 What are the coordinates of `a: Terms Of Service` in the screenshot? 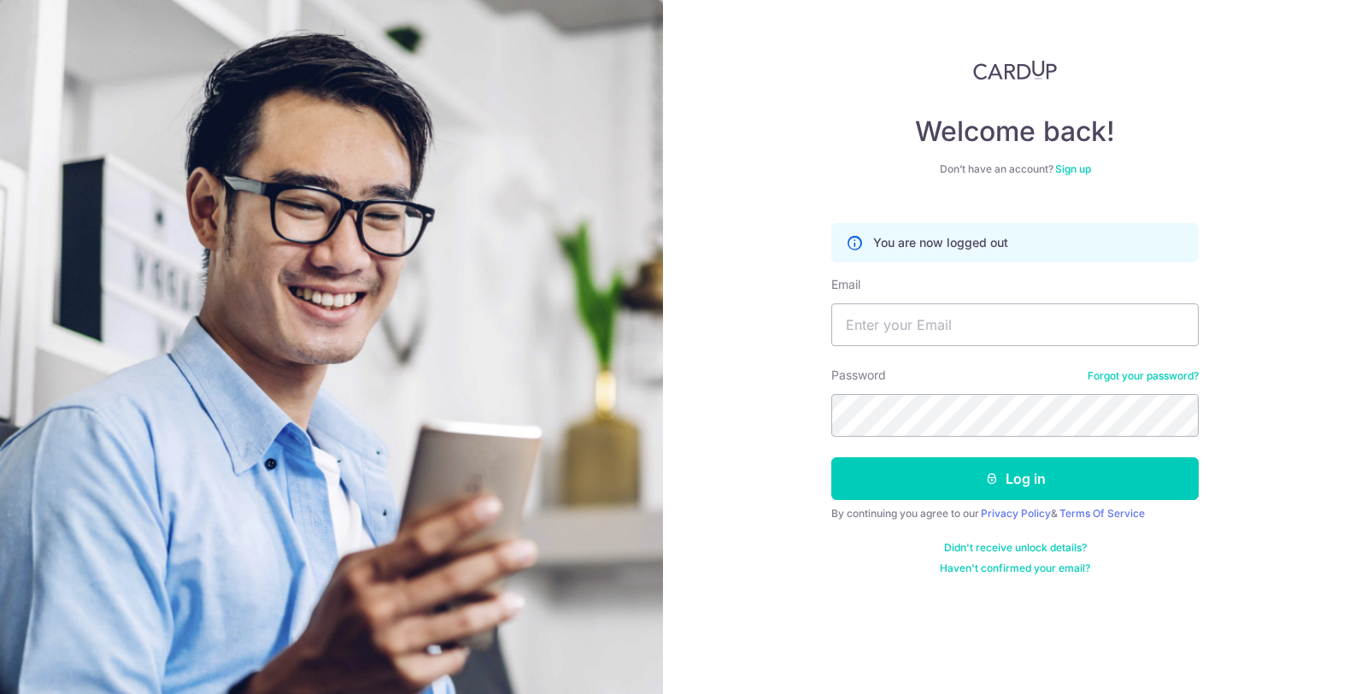 It's located at (1102, 513).